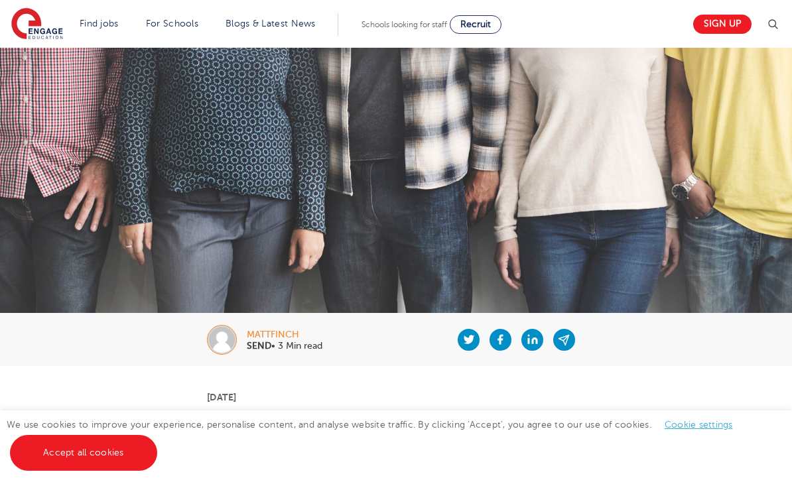 This screenshot has width=792, height=482. I want to click on span: Schools looking for staff, so click(404, 25).